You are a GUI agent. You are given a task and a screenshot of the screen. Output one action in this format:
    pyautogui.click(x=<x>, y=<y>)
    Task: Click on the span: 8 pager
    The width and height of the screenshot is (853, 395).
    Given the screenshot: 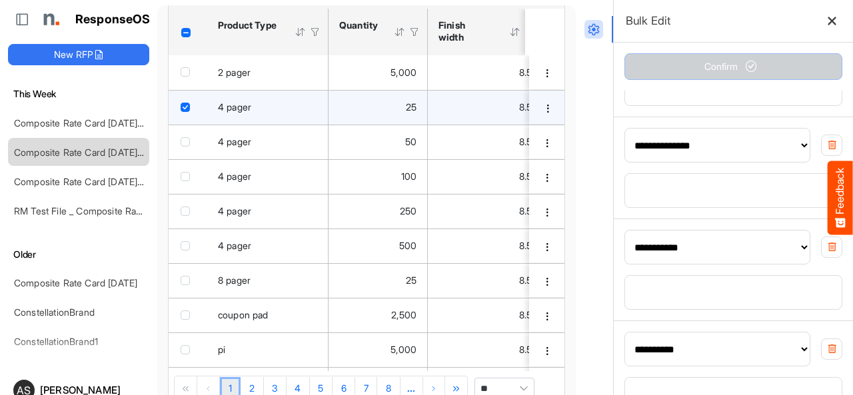 What is the action you would take?
    pyautogui.click(x=234, y=280)
    